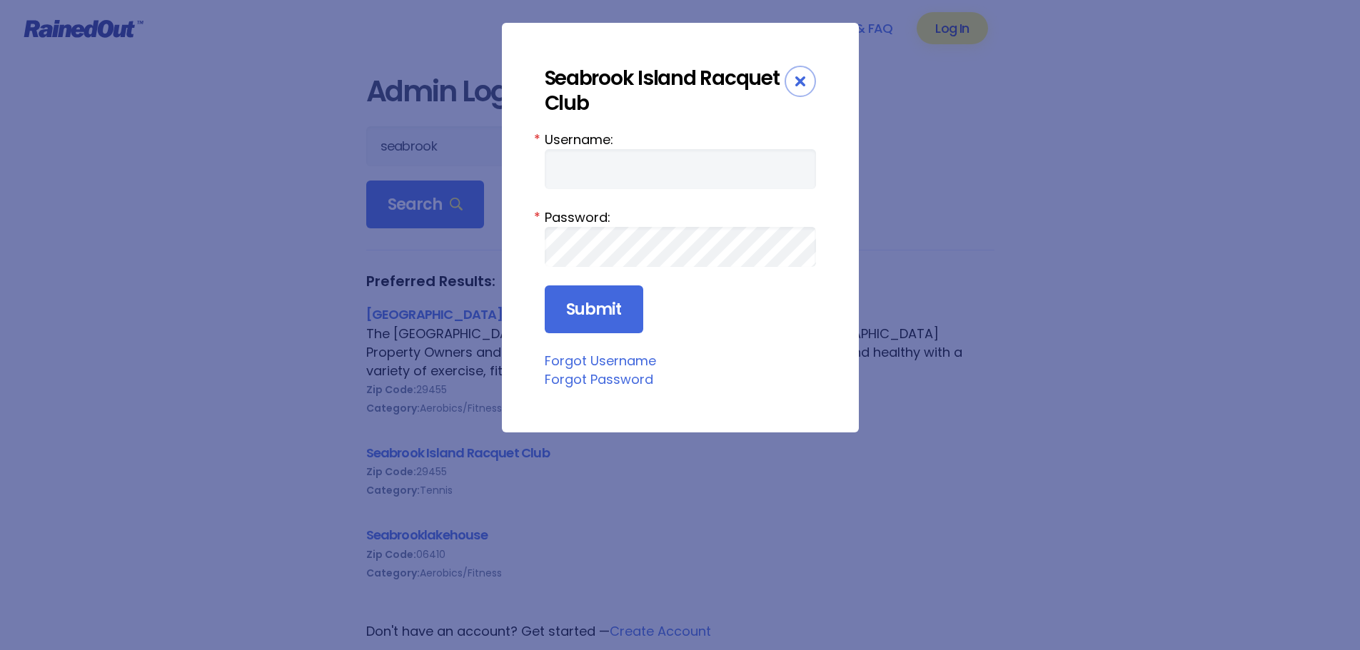 This screenshot has width=1360, height=650. I want to click on div: Close, so click(800, 81).